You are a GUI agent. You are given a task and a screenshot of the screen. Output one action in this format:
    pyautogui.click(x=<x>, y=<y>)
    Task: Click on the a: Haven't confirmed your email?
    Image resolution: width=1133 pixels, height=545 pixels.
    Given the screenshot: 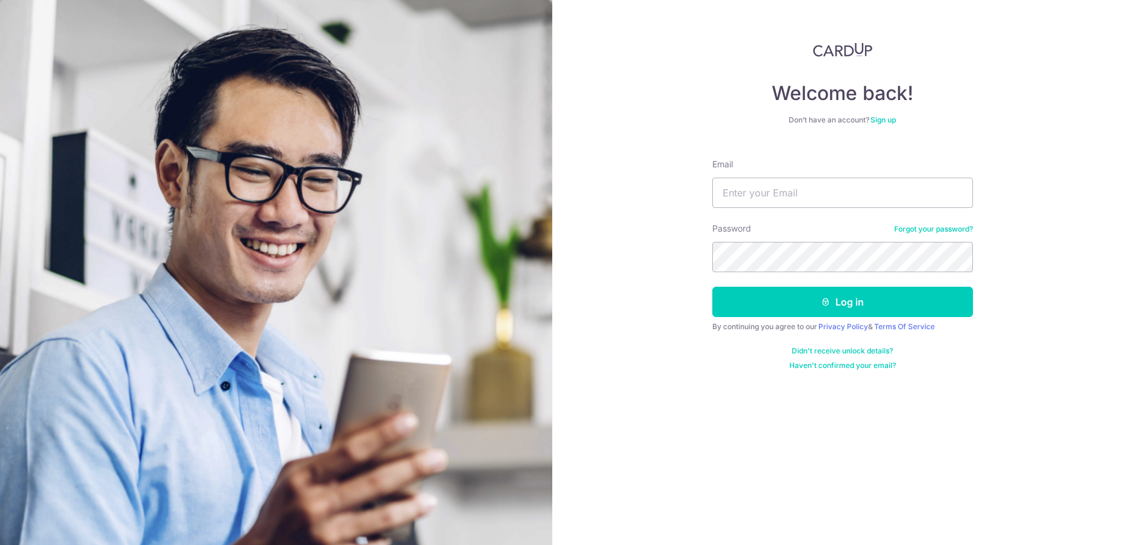 What is the action you would take?
    pyautogui.click(x=843, y=366)
    